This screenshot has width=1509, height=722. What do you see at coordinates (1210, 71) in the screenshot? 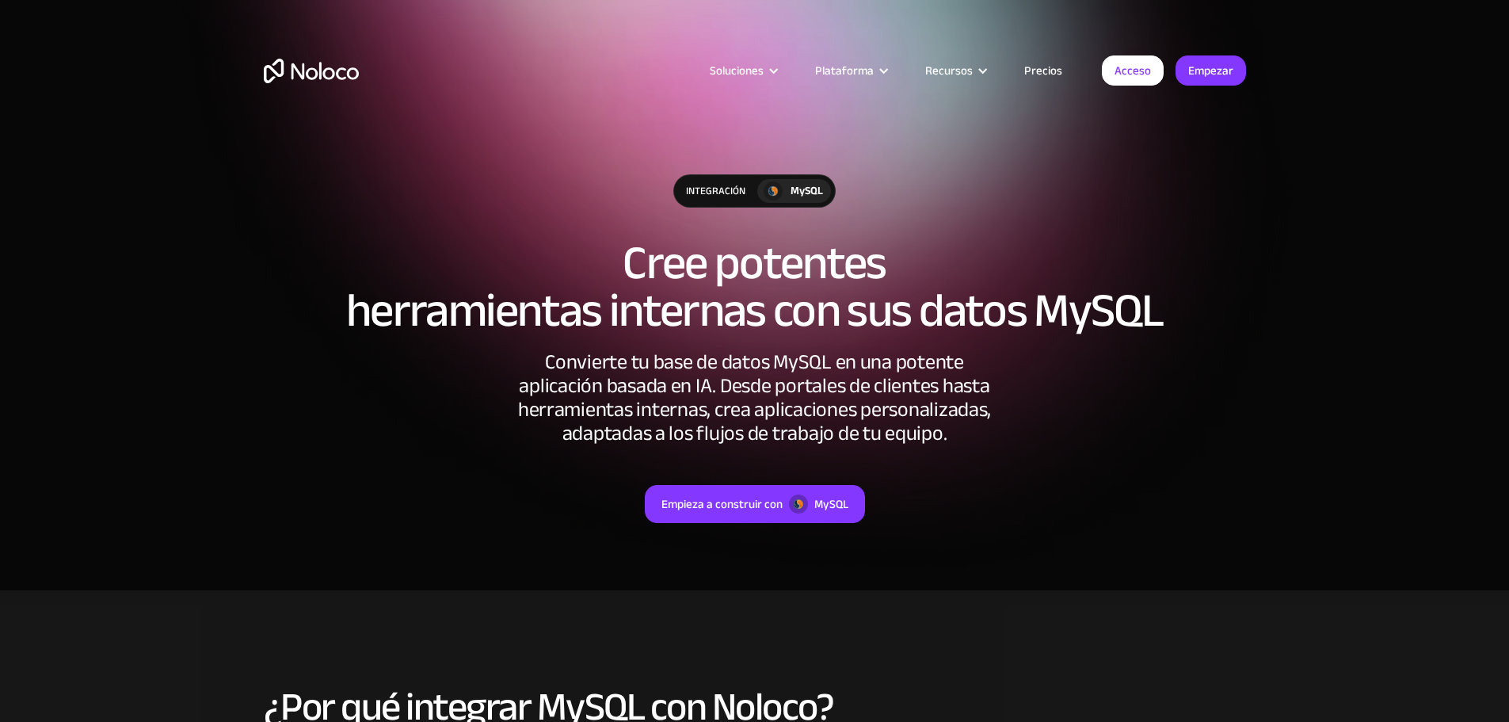
I see `font: Empezar` at bounding box center [1210, 71].